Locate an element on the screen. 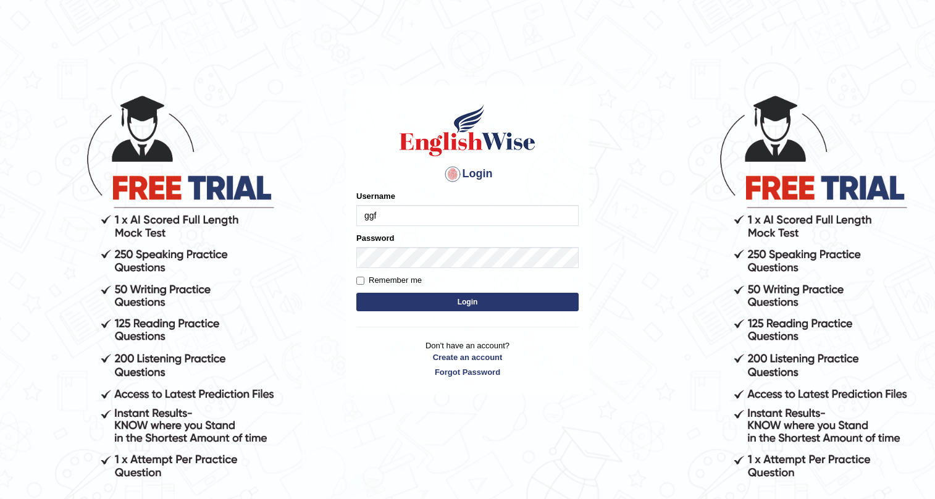 This screenshot has height=499, width=935. p: Don't have an account? is located at coordinates (467, 359).